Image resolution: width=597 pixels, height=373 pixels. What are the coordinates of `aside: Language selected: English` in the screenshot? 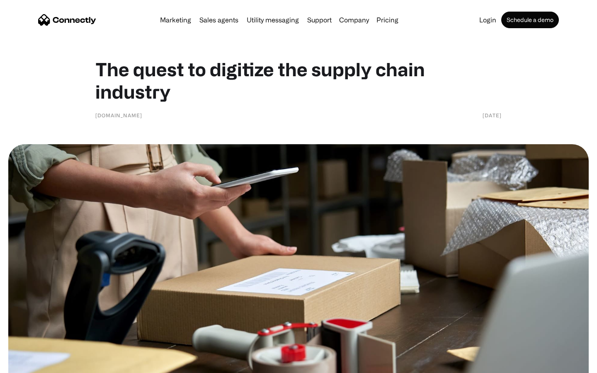 It's located at (29, 365).